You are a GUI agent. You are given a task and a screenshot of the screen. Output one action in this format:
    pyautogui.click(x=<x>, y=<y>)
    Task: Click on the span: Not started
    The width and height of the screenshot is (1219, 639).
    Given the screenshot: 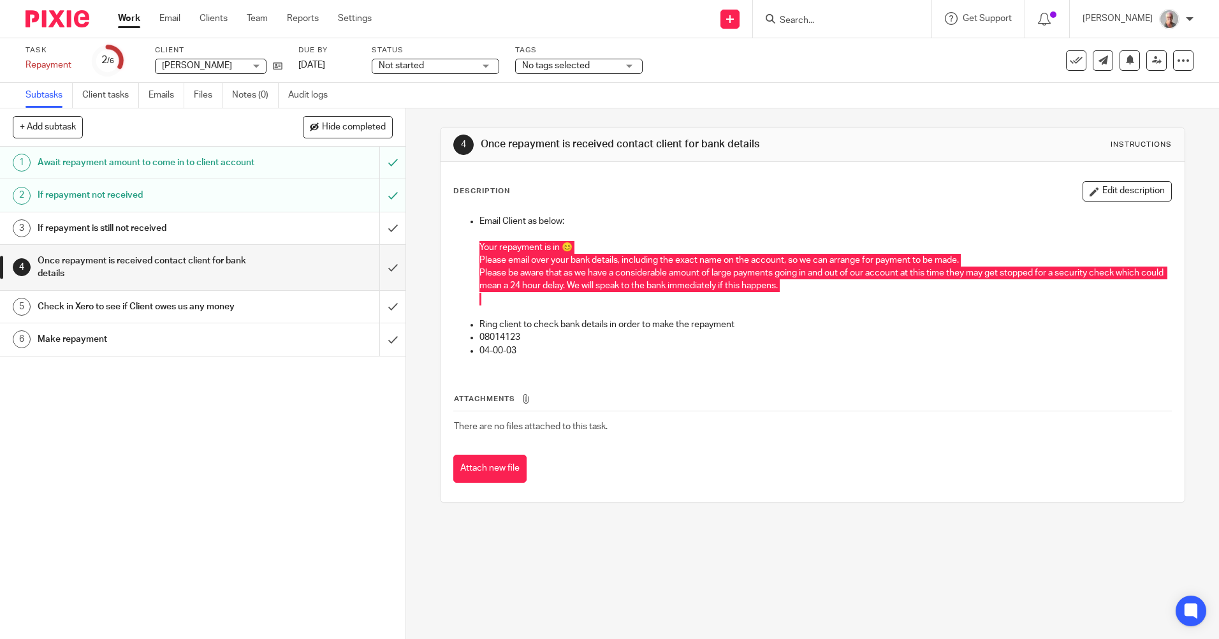 What is the action you would take?
    pyautogui.click(x=401, y=66)
    